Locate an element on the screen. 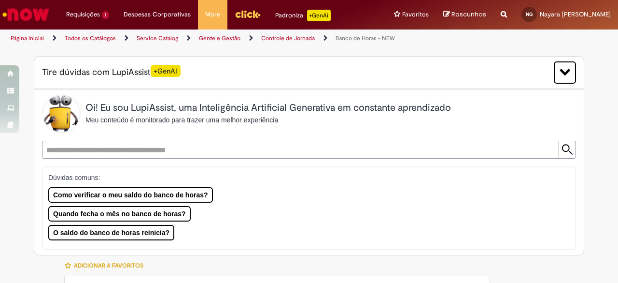 Image resolution: width=618 pixels, height=283 pixels. a: Página inicial is located at coordinates (27, 38).